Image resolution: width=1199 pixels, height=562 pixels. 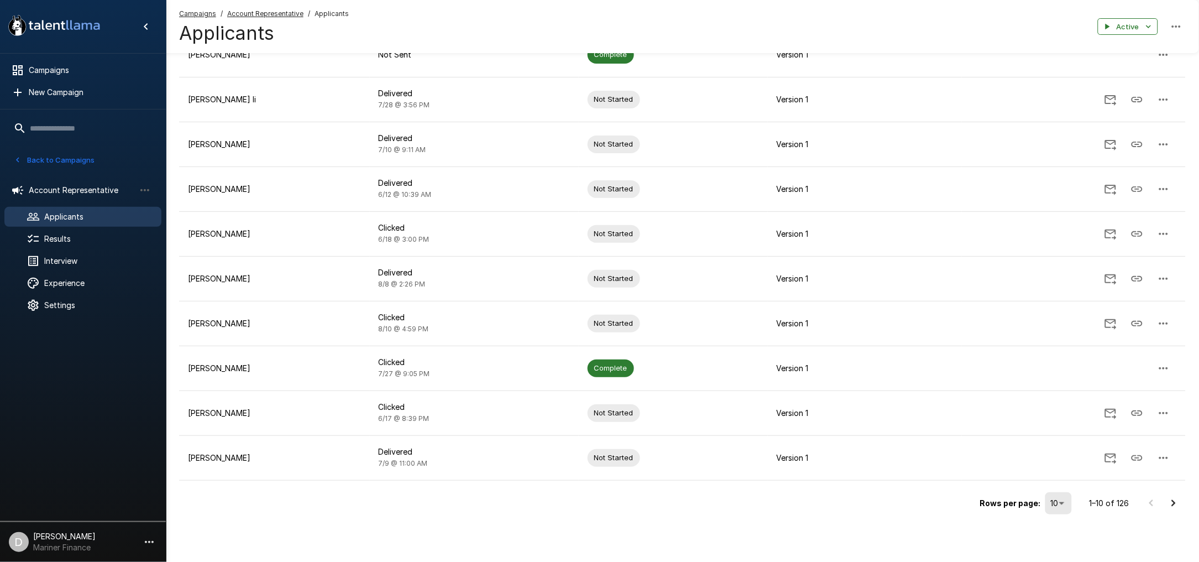 I want to click on button: Active, so click(x=1128, y=27).